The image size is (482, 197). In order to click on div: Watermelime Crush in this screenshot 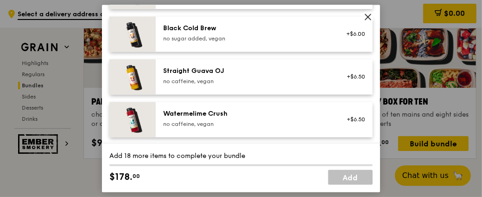, I will do `click(246, 114)`.